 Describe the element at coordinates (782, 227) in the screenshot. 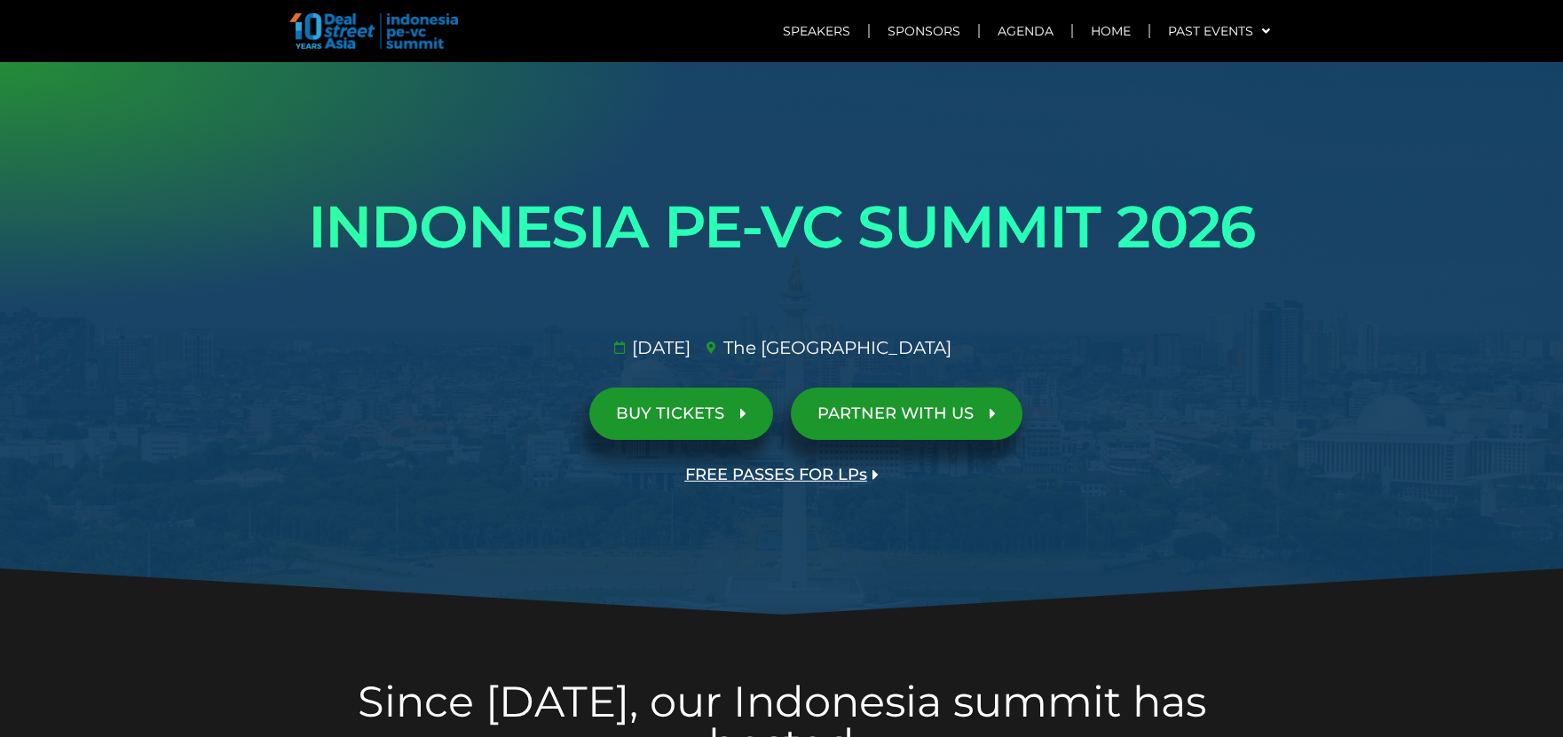

I see `h1: INDONESIA PE-VC SUMMIT 2026` at that location.